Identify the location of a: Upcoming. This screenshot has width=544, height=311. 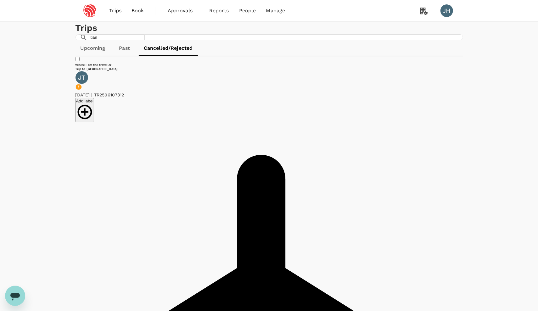
(93, 48).